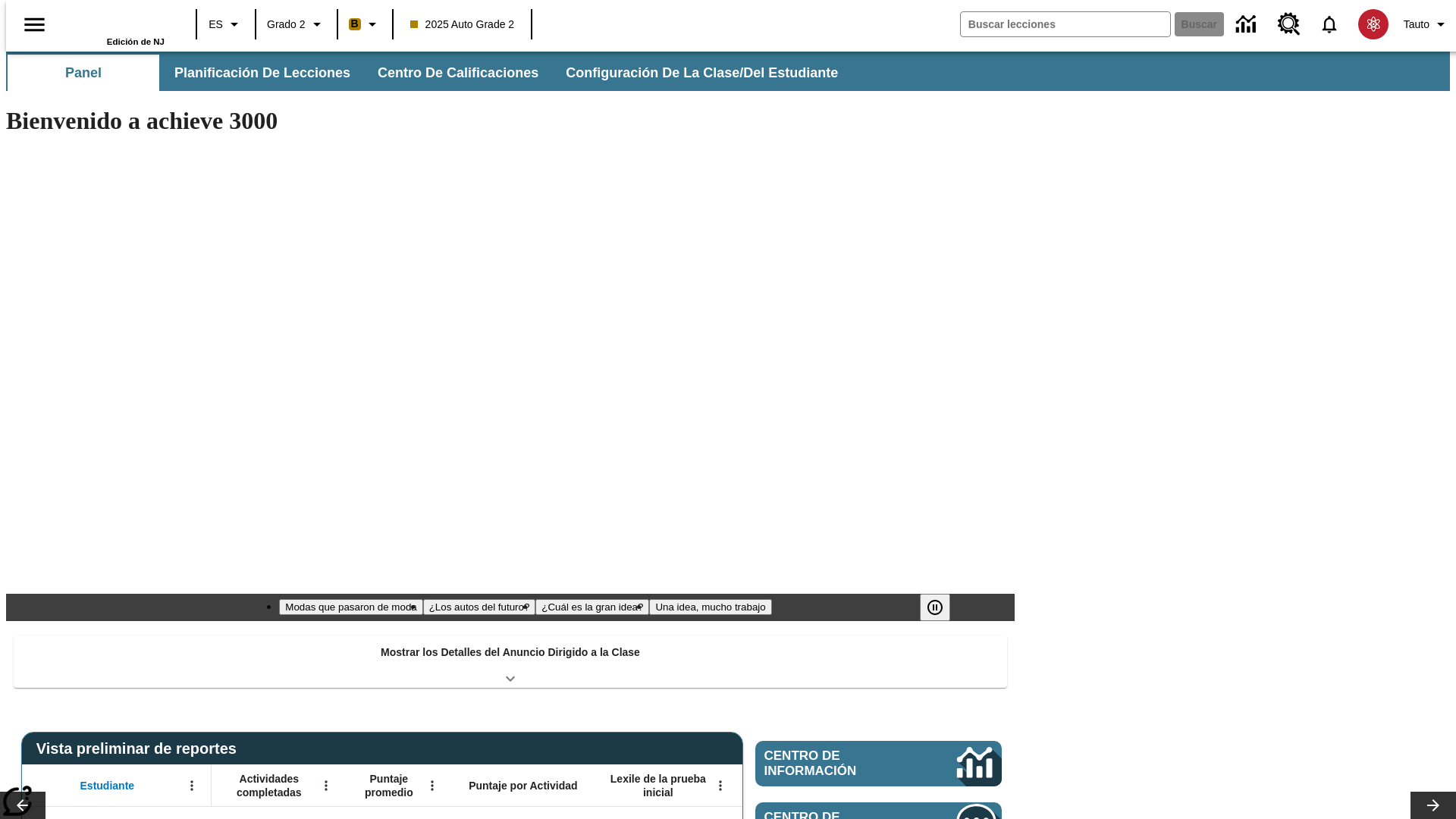  I want to click on span: ES, so click(216, 25).